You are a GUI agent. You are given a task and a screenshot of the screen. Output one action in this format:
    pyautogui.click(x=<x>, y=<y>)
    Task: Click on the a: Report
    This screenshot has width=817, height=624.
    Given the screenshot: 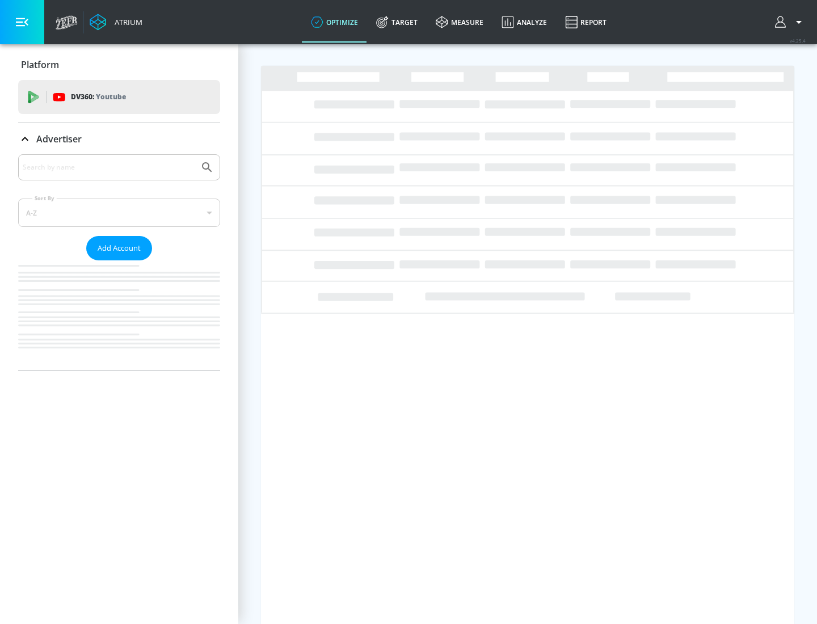 What is the action you would take?
    pyautogui.click(x=585, y=22)
    